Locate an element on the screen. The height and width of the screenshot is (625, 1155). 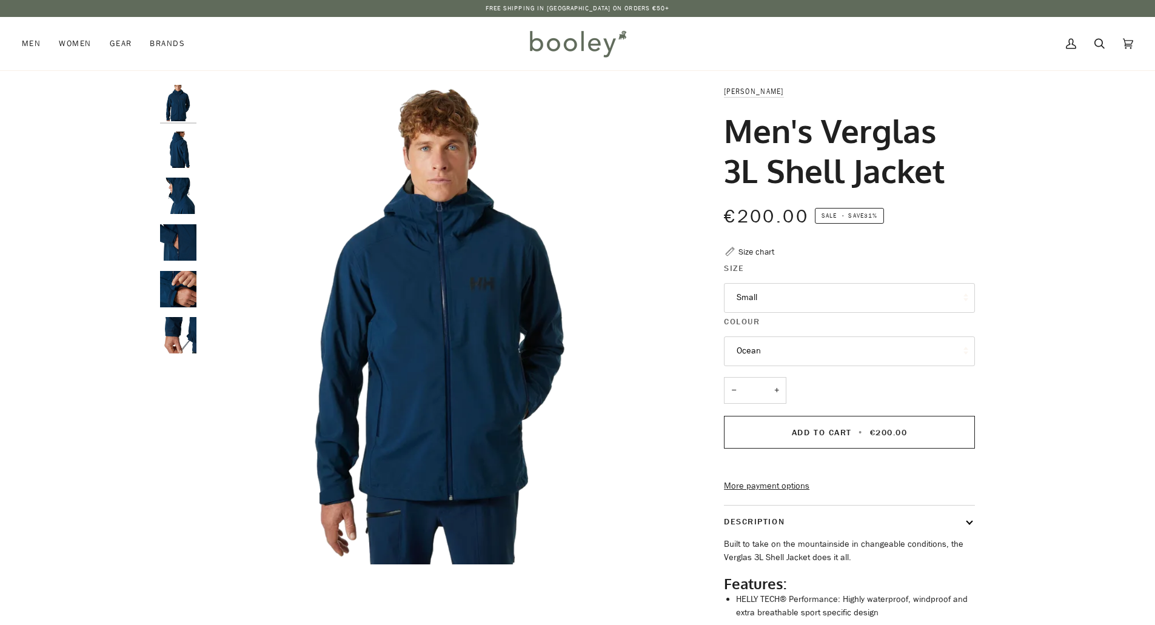
button: Add to Cart • €200.00 is located at coordinates (850, 432).